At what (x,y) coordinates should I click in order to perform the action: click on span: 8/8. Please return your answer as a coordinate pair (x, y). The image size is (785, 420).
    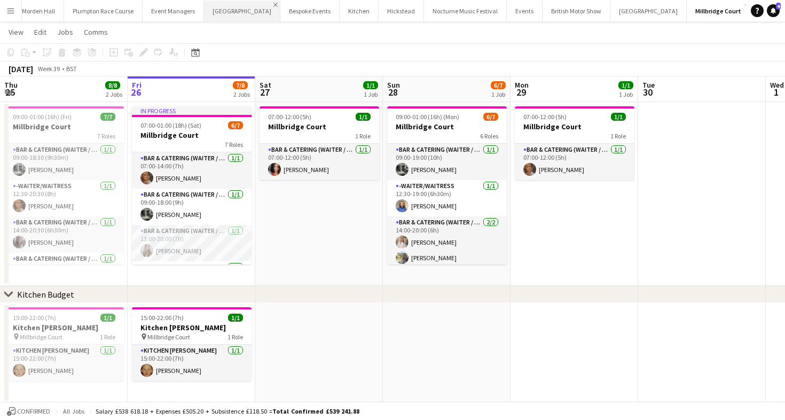
    Looking at the image, I should click on (113, 85).